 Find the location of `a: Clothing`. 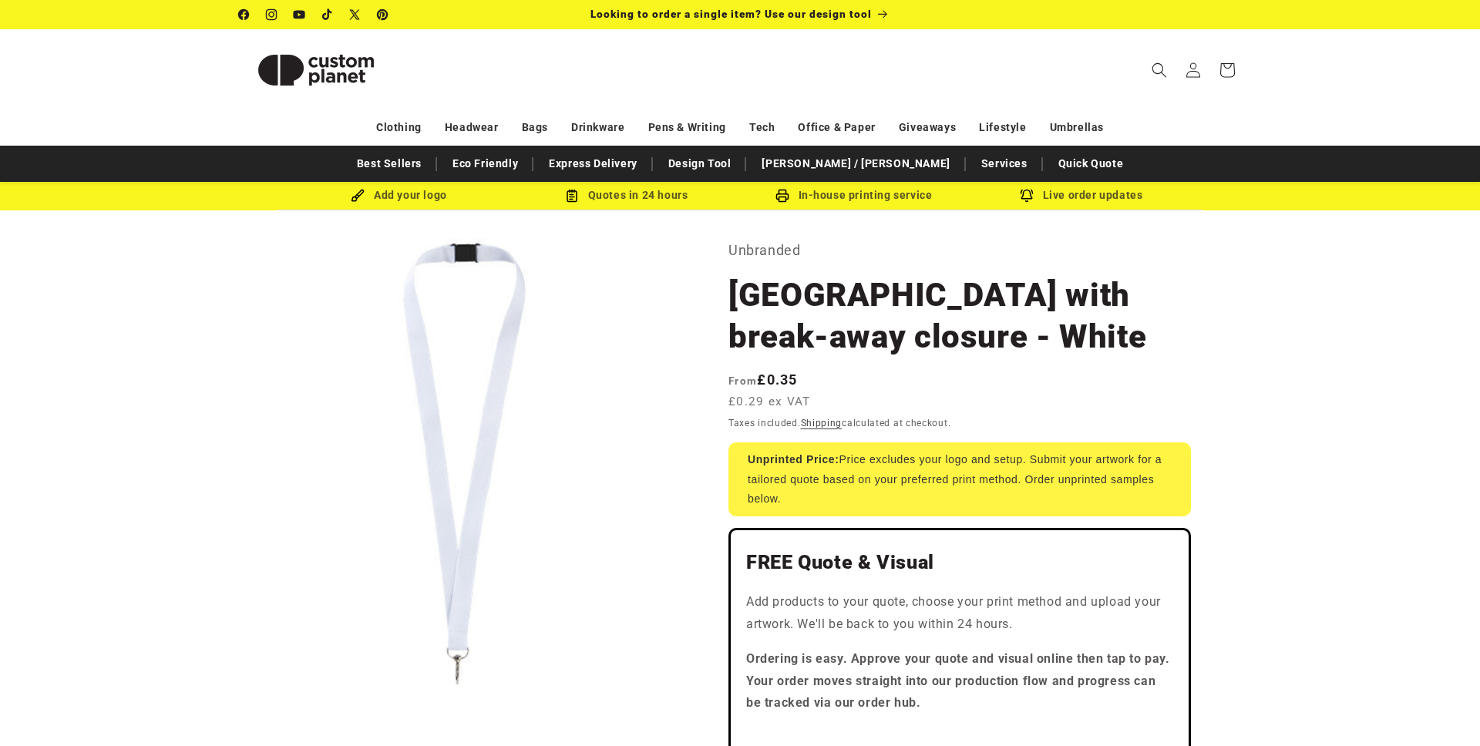

a: Clothing is located at coordinates (398, 127).